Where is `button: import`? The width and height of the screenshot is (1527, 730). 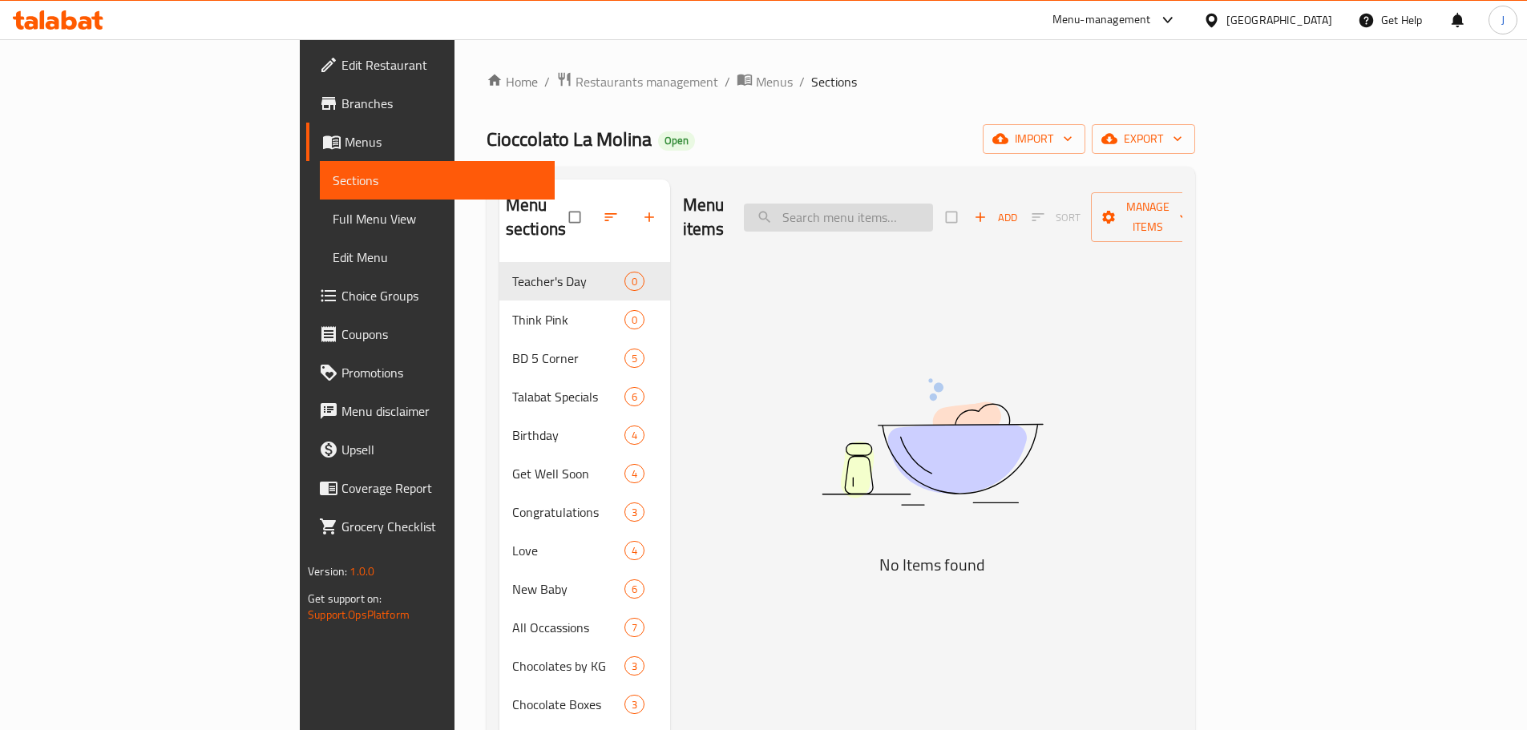 button: import is located at coordinates (1034, 139).